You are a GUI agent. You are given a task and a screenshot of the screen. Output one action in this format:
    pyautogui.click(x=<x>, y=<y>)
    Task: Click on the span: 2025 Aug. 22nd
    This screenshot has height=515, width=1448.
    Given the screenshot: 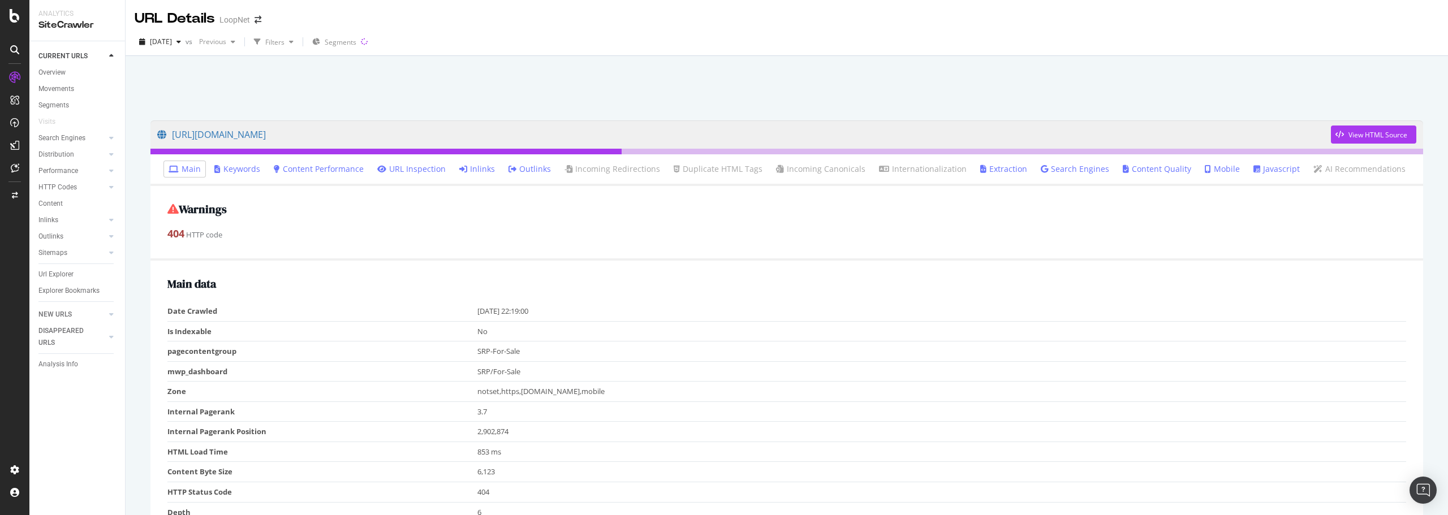 What is the action you would take?
    pyautogui.click(x=161, y=41)
    